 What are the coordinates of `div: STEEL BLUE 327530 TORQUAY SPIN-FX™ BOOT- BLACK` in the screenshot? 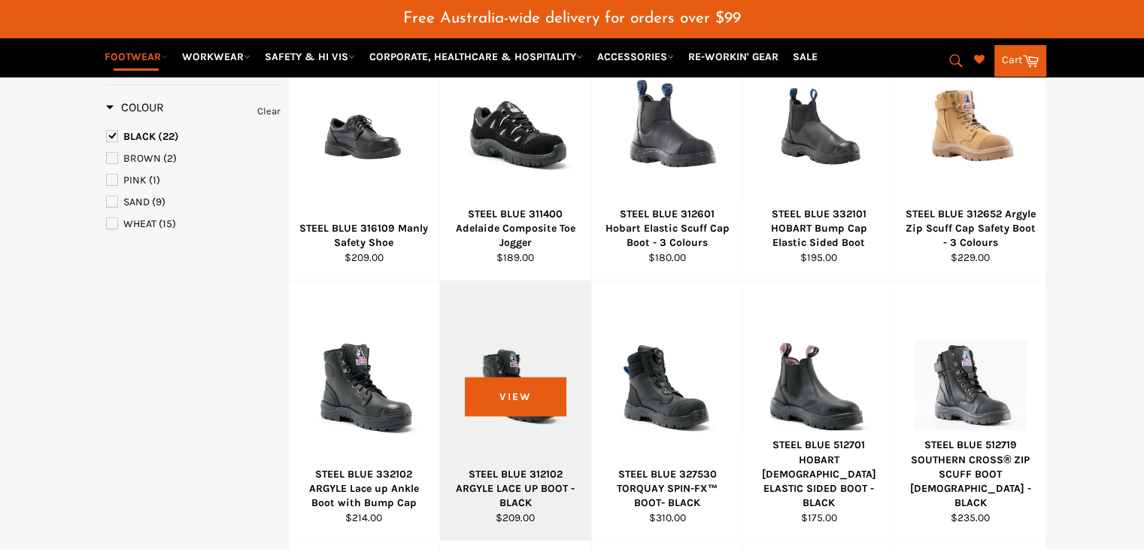 It's located at (667, 489).